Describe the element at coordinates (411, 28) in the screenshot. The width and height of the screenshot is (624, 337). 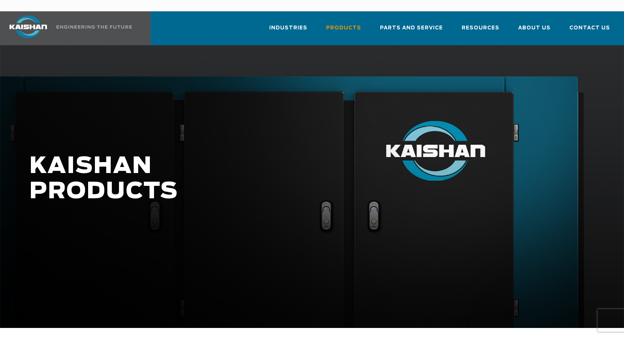
I see `span: Parts and Service` at that location.